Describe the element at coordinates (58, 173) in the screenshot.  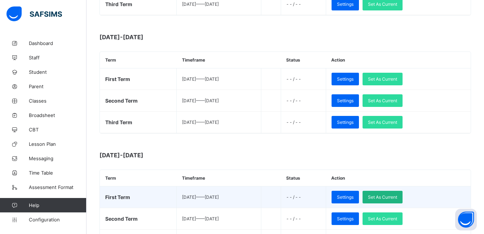
I see `span: Time Table` at that location.